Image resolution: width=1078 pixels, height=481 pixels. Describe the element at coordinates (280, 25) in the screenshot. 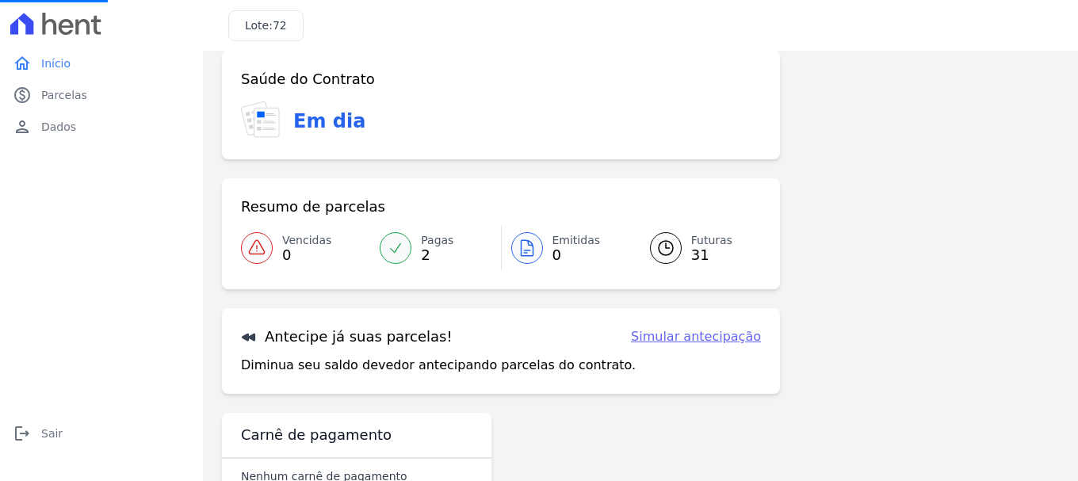

I see `span: 72` at that location.